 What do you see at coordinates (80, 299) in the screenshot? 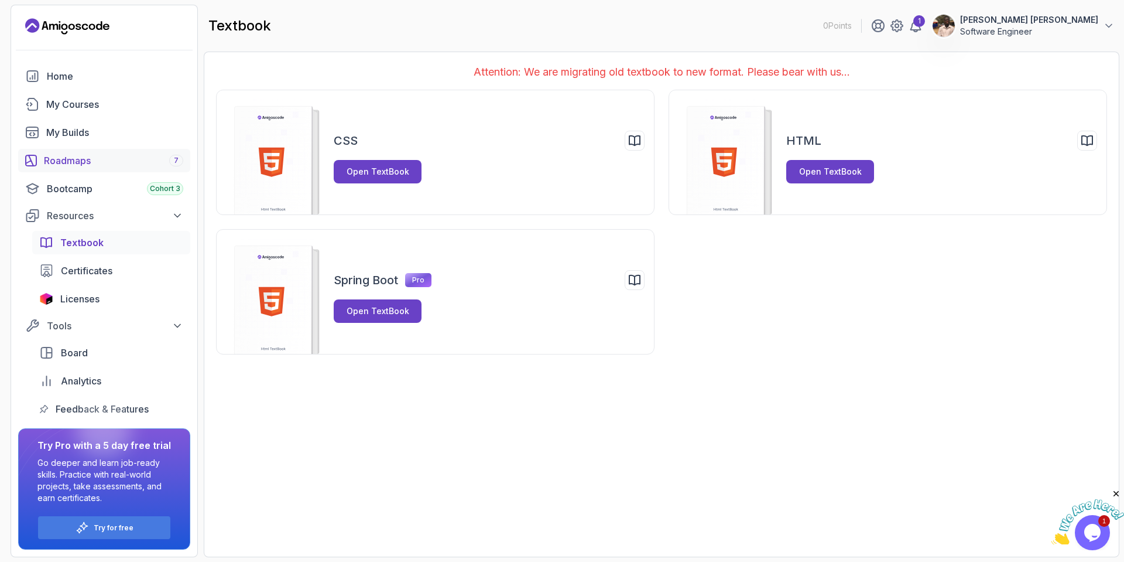
I see `span: Licenses` at bounding box center [80, 299].